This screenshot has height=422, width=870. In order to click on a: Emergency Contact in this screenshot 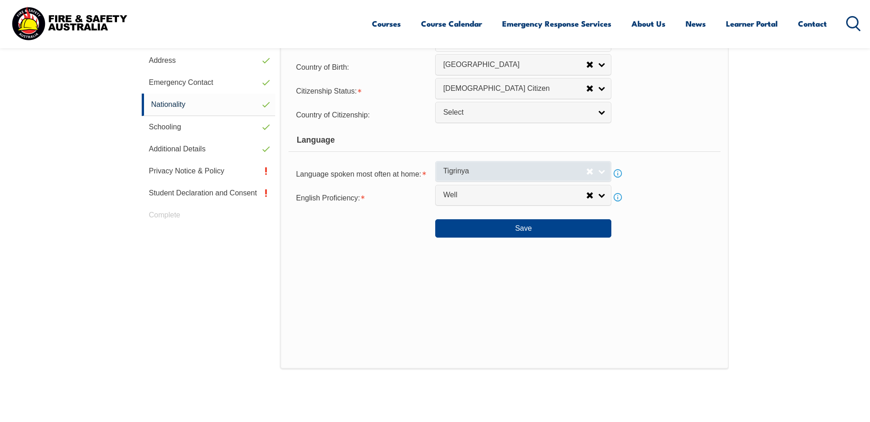, I will do `click(209, 83)`.